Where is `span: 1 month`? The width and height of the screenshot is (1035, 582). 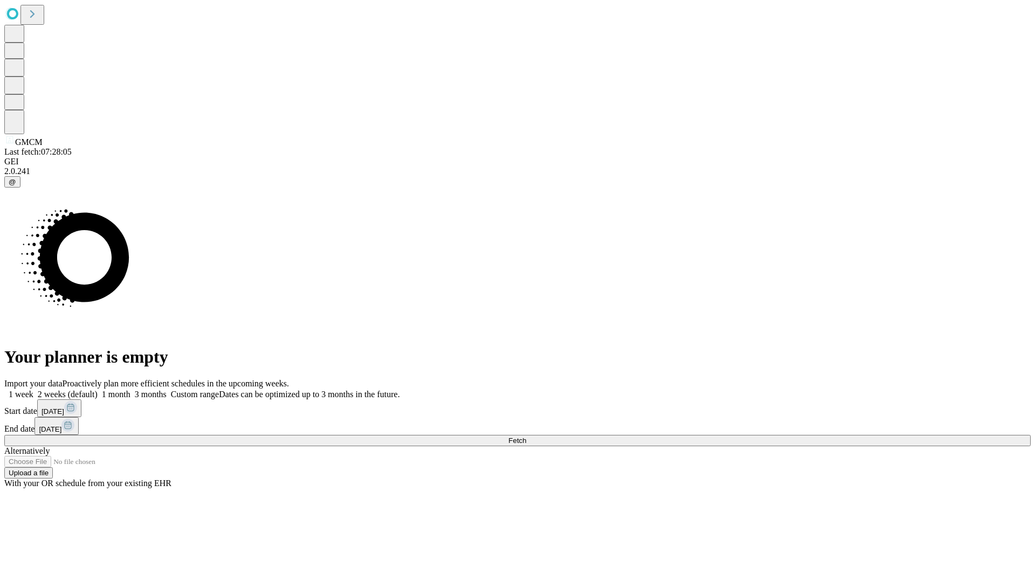
span: 1 month is located at coordinates (116, 394).